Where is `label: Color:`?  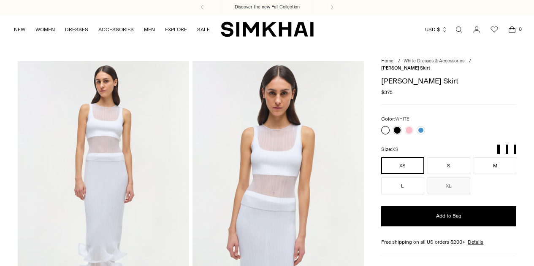
label: Color: is located at coordinates (395, 119).